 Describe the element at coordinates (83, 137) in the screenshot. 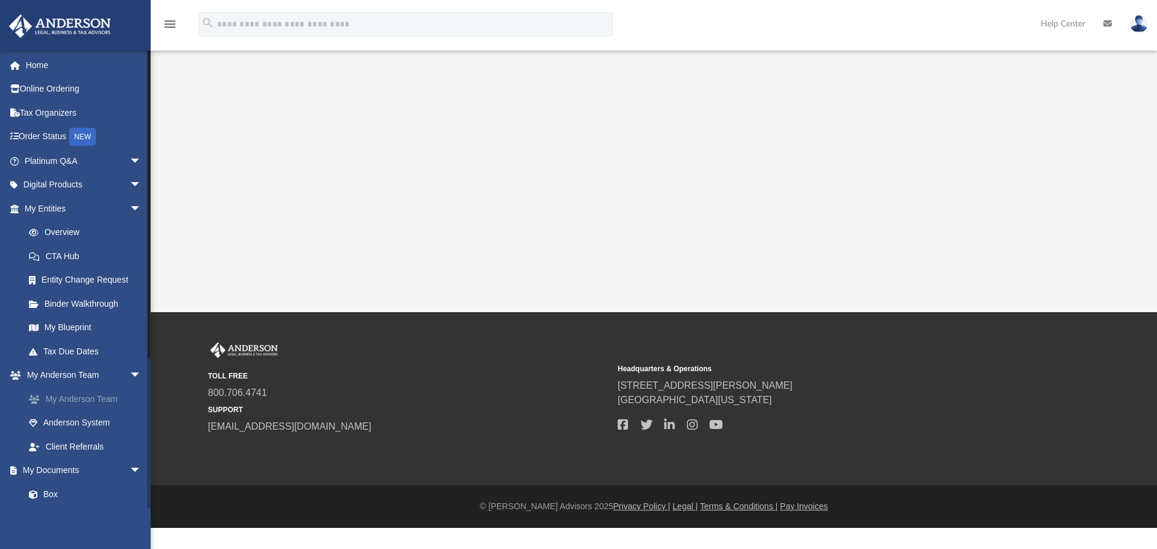

I see `div: NEW` at that location.